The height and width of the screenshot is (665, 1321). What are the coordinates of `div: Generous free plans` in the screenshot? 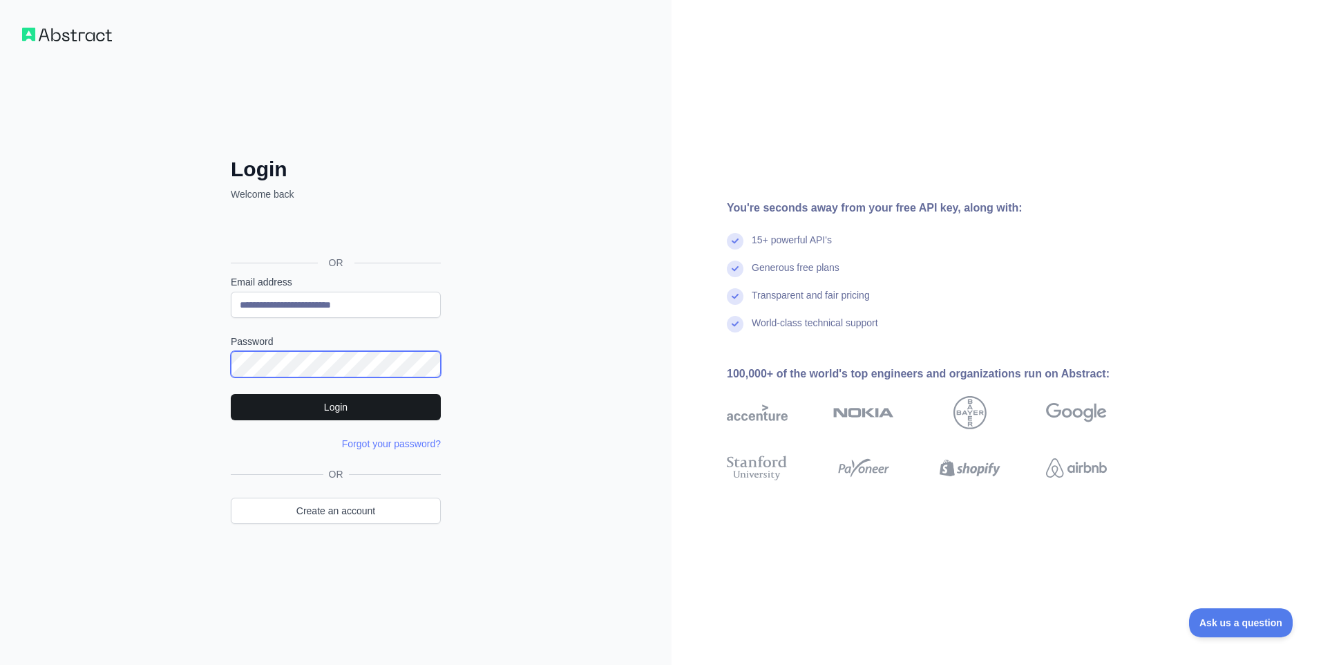 It's located at (795, 274).